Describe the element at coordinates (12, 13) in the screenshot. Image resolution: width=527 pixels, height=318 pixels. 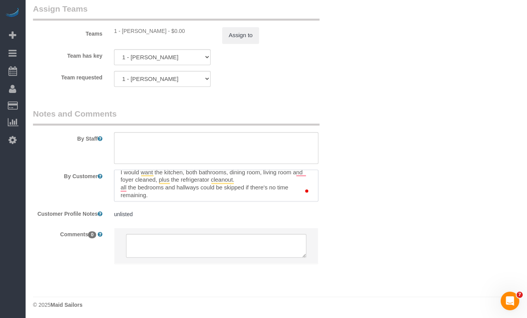
I see `a: Automaid Logo` at that location.